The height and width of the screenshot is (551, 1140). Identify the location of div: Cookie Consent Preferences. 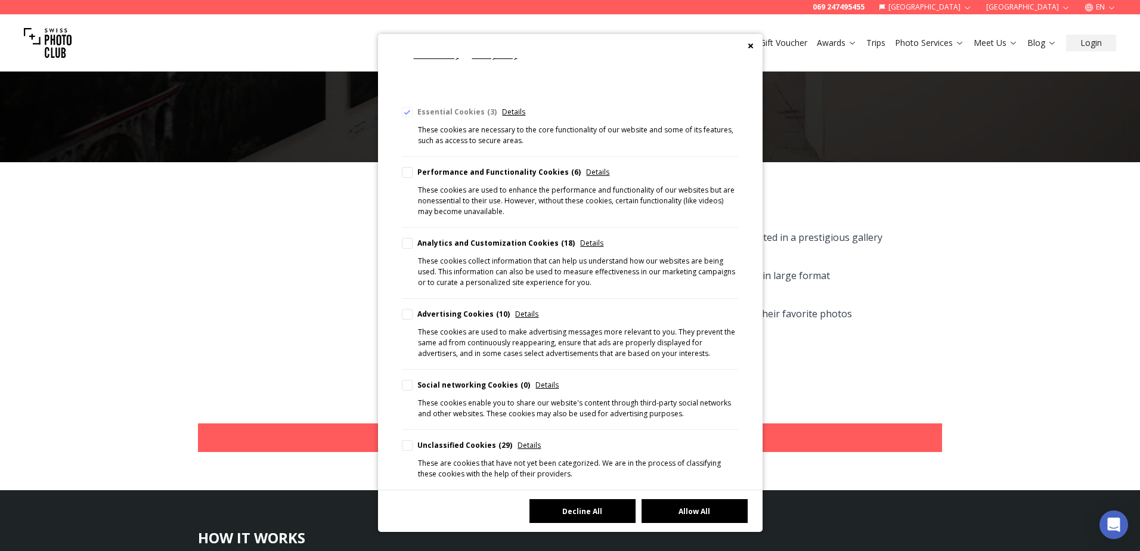
(570, 283).